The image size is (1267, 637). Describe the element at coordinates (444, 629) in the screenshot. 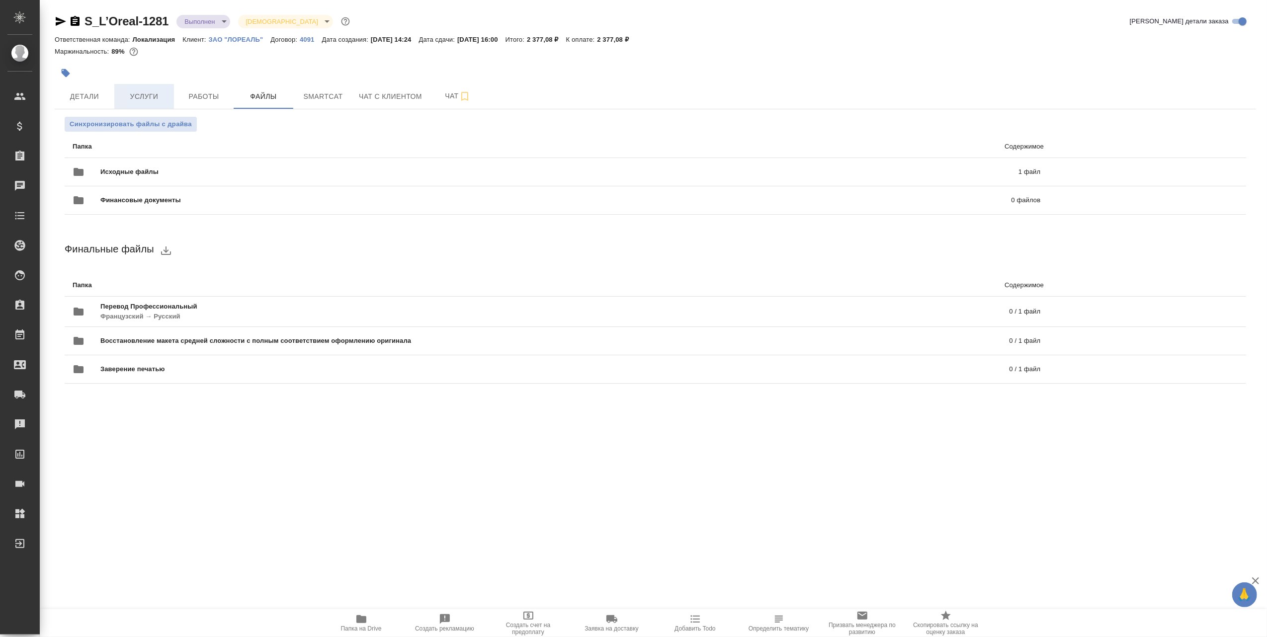

I see `span: Создать рекламацию` at that location.